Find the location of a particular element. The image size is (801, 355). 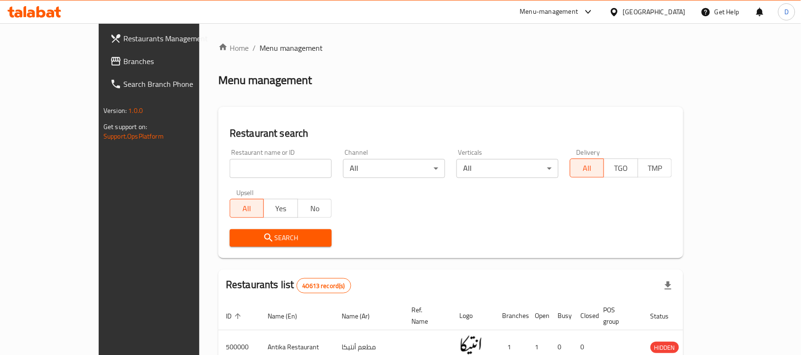

div: HIDDEN is located at coordinates (664, 347).